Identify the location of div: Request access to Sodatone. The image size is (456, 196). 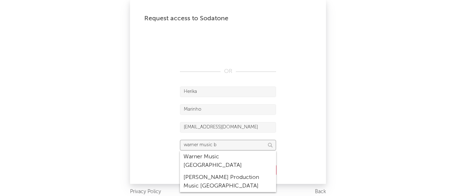
(228, 19).